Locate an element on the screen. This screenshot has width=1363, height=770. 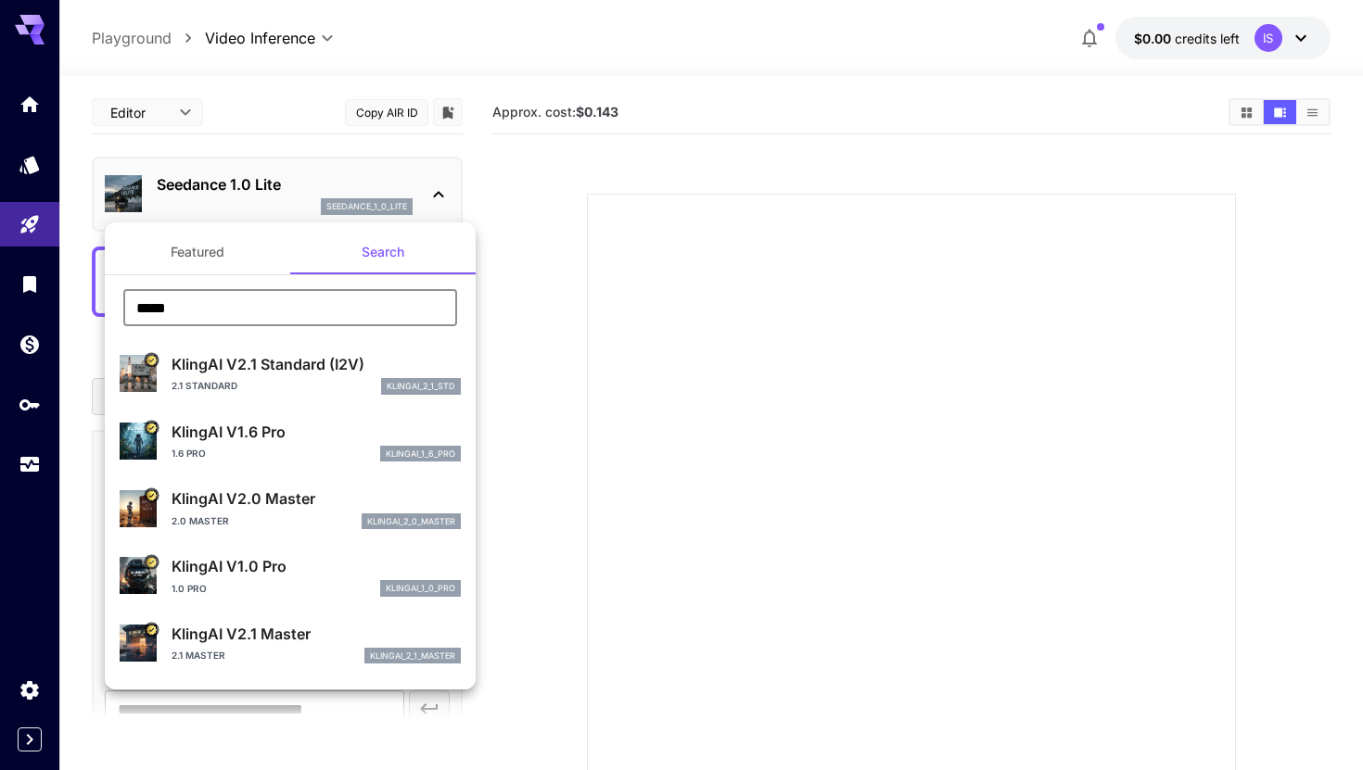
p: KlingAI V2.1 Standard (I2V) is located at coordinates (316, 364).